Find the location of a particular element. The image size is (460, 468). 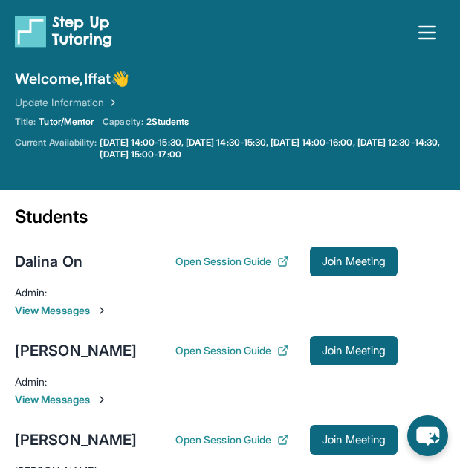

a: Update Information is located at coordinates (67, 103).